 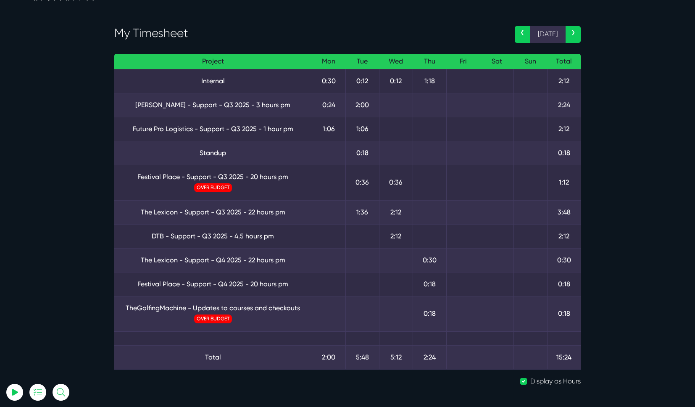 I want to click on label: Display as Hours, so click(x=556, y=381).